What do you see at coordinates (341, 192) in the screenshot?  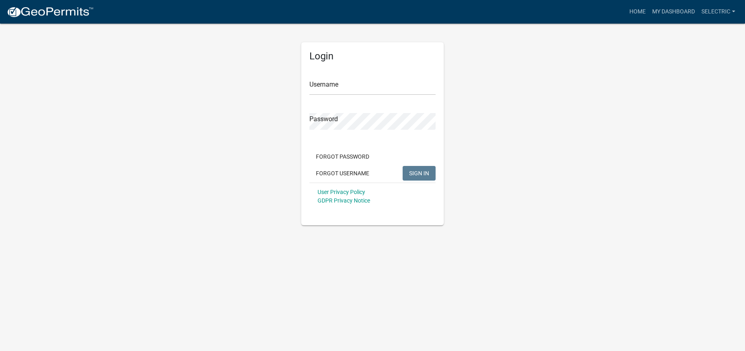 I see `a: User Privacy Policy` at bounding box center [341, 192].